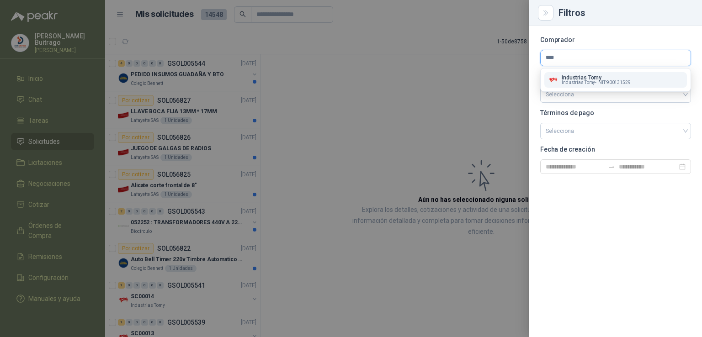  Describe the element at coordinates (545, 13) in the screenshot. I see `button: Close` at that location.